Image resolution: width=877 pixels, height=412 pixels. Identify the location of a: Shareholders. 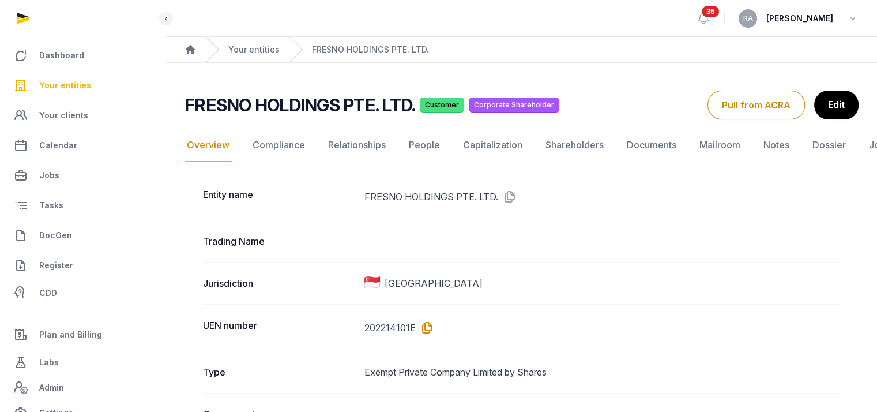
(574, 145).